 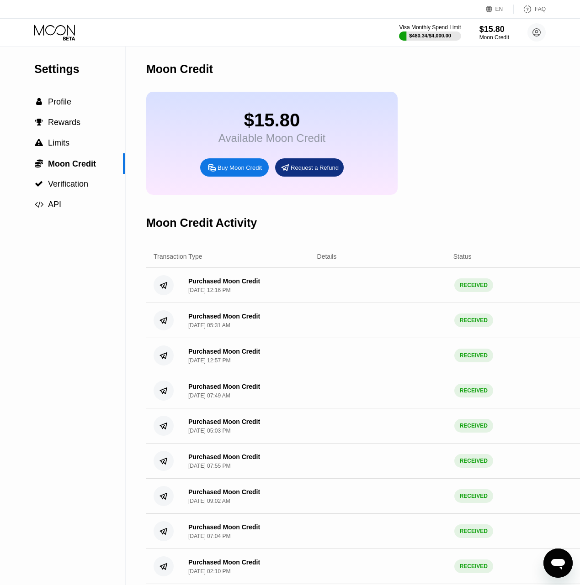 I want to click on div: Details, so click(x=327, y=257).